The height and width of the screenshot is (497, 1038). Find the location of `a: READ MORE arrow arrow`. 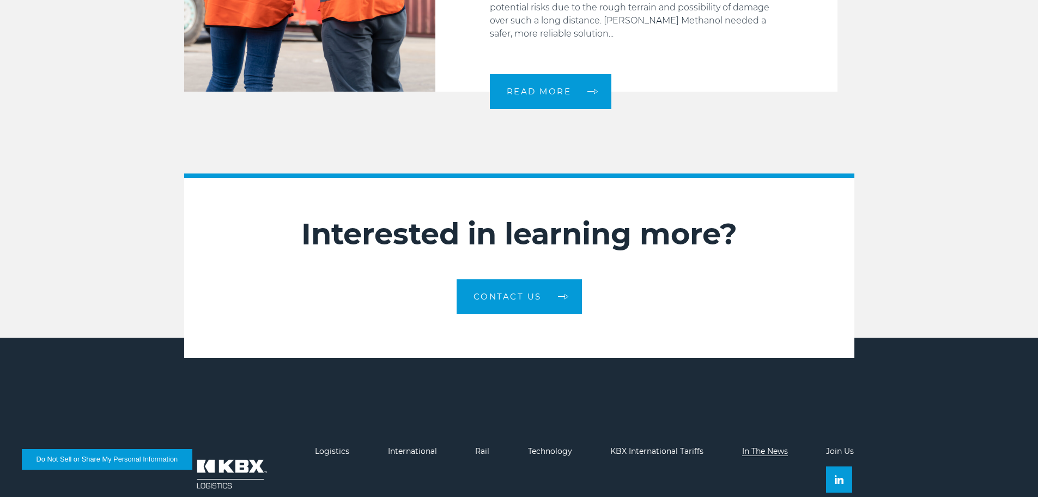

a: READ MORE arrow arrow is located at coordinates (551, 92).